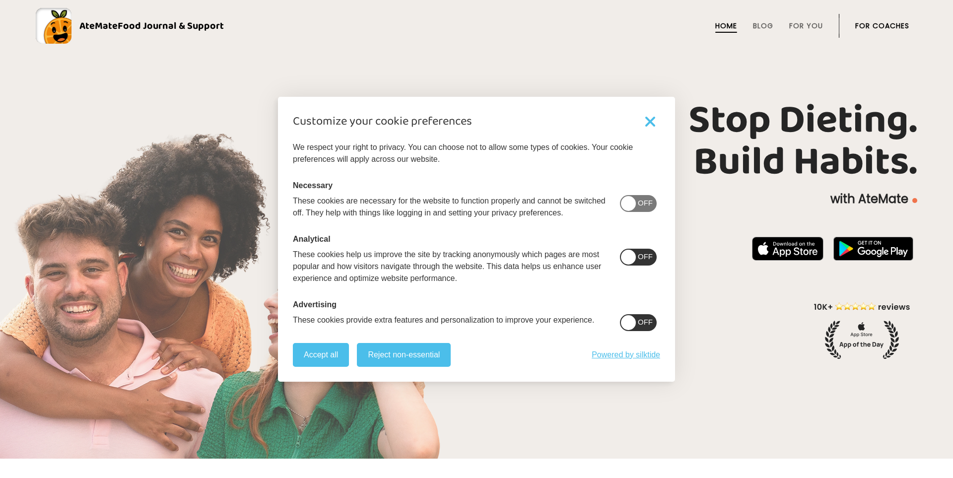 The image size is (953, 478). Describe the element at coordinates (443, 320) in the screenshot. I see `p: These cookies provide extra features and personalization to improve your experience.` at that location.